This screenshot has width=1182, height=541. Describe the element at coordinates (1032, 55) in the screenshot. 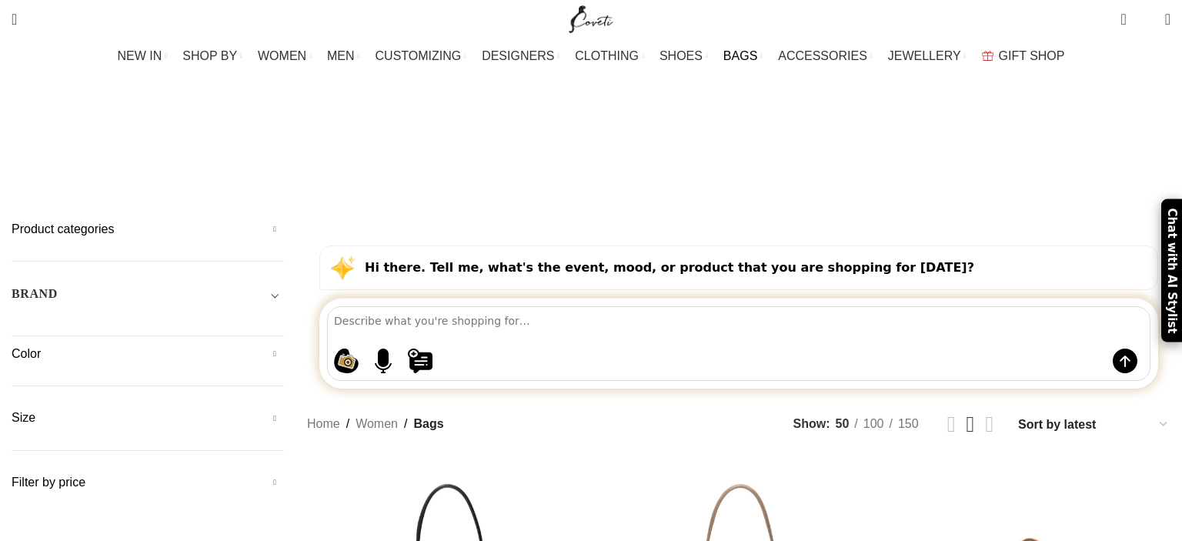

I see `span: GIFT SHOP` at that location.